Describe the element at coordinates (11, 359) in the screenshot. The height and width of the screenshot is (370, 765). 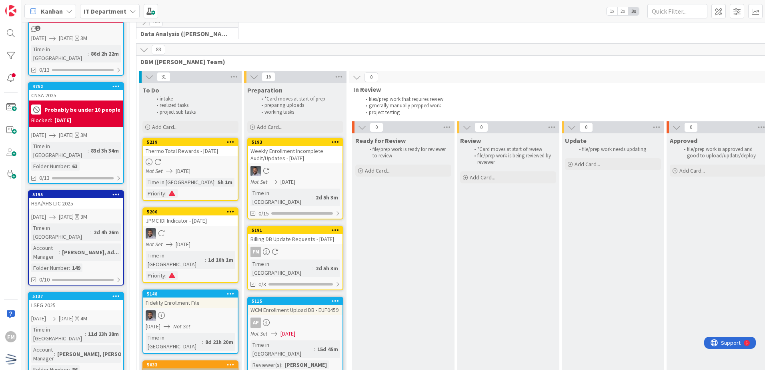
I see `img: avatar` at that location.